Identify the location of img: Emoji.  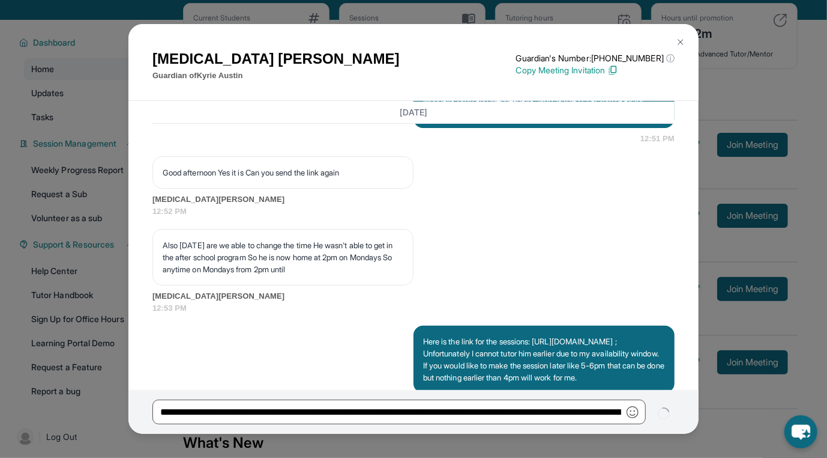
(633, 412).